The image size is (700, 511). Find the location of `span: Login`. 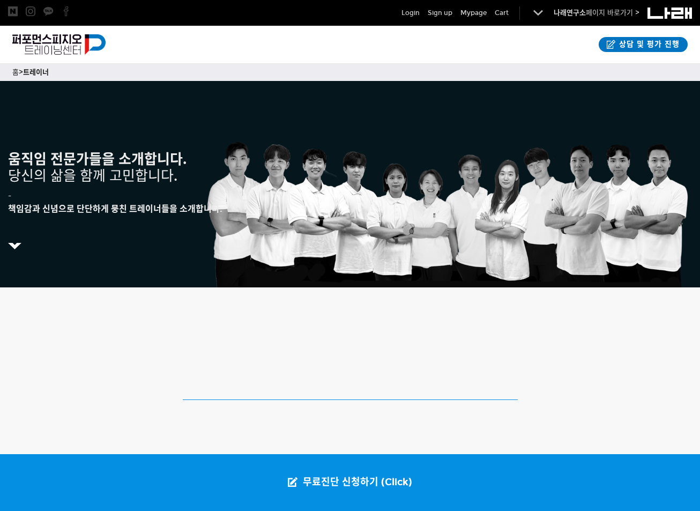

span: Login is located at coordinates (411, 13).